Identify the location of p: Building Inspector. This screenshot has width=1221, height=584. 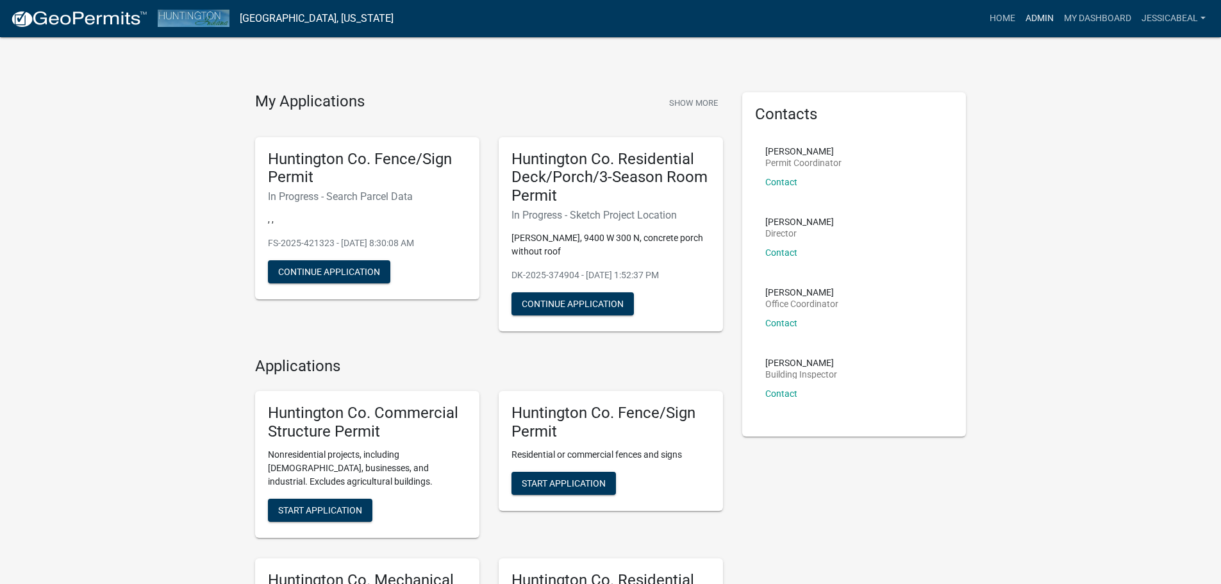
(801, 374).